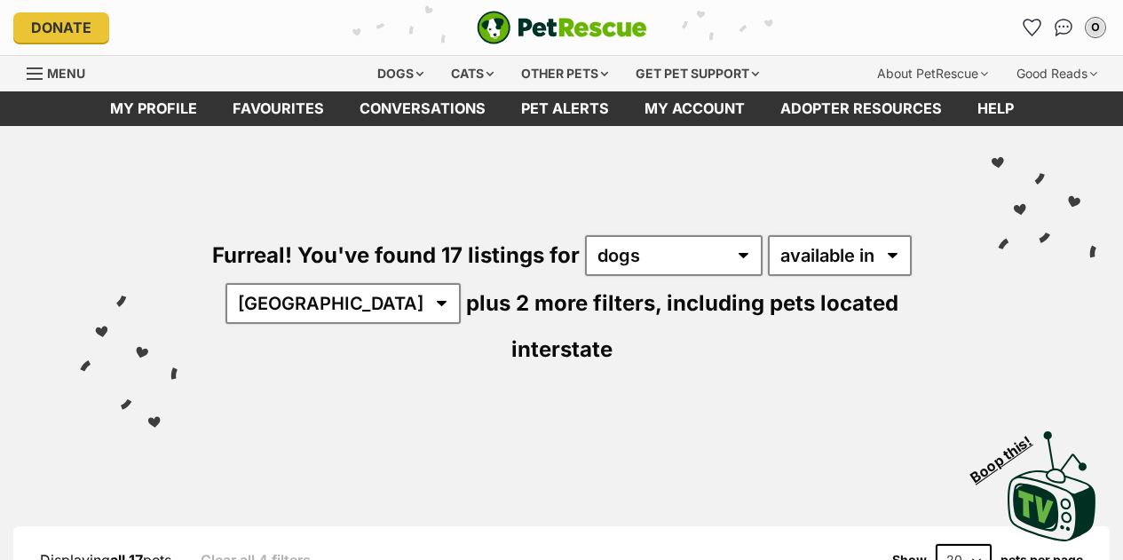 This screenshot has width=1123, height=560. I want to click on button: My account, so click(1095, 28).